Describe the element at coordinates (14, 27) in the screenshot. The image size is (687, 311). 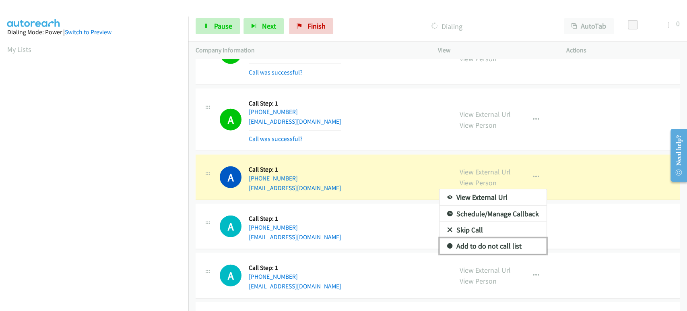
I see `div: Need help?` at that location.